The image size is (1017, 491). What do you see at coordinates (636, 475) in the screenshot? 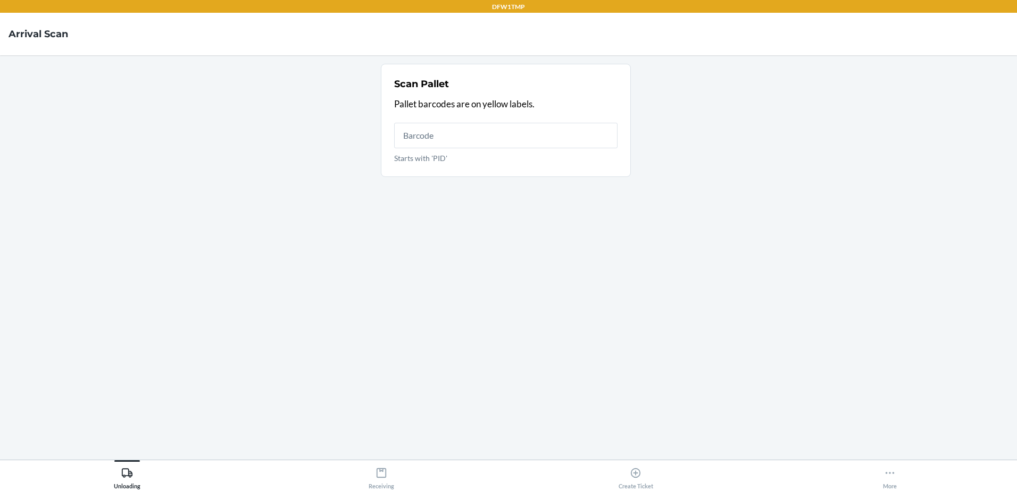
I see `button: Create Ticket` at bounding box center [636, 475].